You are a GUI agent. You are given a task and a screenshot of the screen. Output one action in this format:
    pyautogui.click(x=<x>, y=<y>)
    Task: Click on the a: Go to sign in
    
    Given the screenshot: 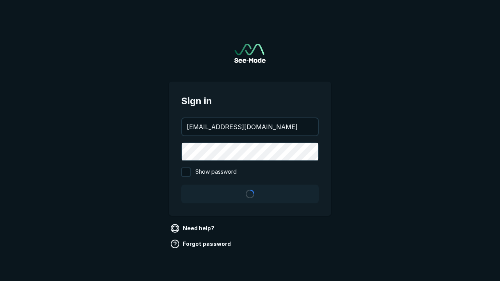 What is the action you would take?
    pyautogui.click(x=250, y=53)
    